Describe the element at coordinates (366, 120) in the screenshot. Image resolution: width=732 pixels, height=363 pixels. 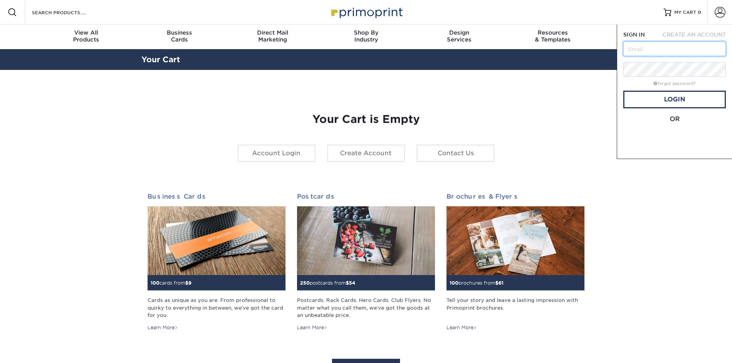
I see `h1: Your Cart is Empty` at that location.